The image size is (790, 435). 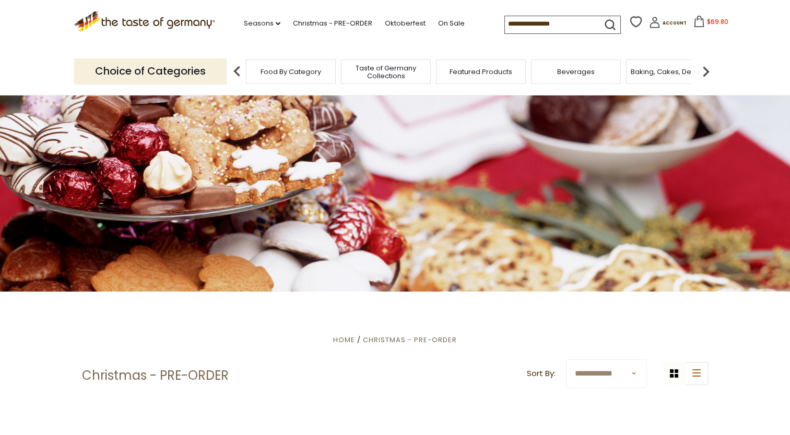 I want to click on a: Oktoberfest, so click(x=405, y=23).